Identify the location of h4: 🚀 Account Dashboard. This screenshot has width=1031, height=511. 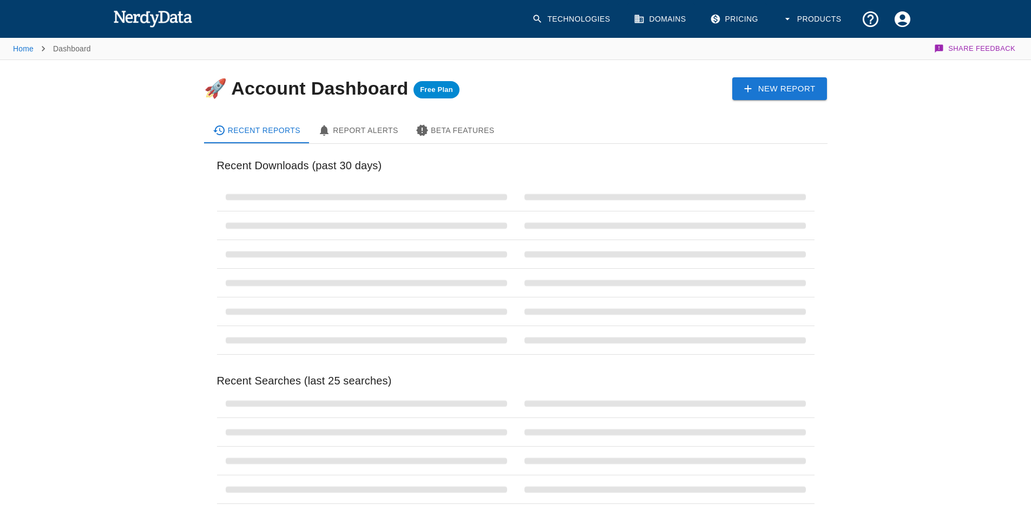
(332, 88).